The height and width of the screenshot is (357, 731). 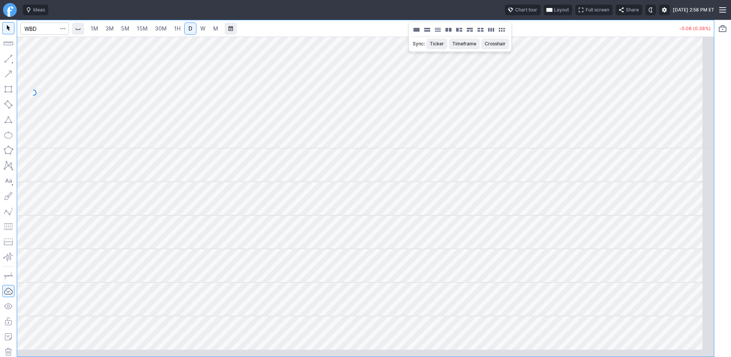 What do you see at coordinates (460, 37) in the screenshot?
I see `div: Layout` at bounding box center [460, 37].